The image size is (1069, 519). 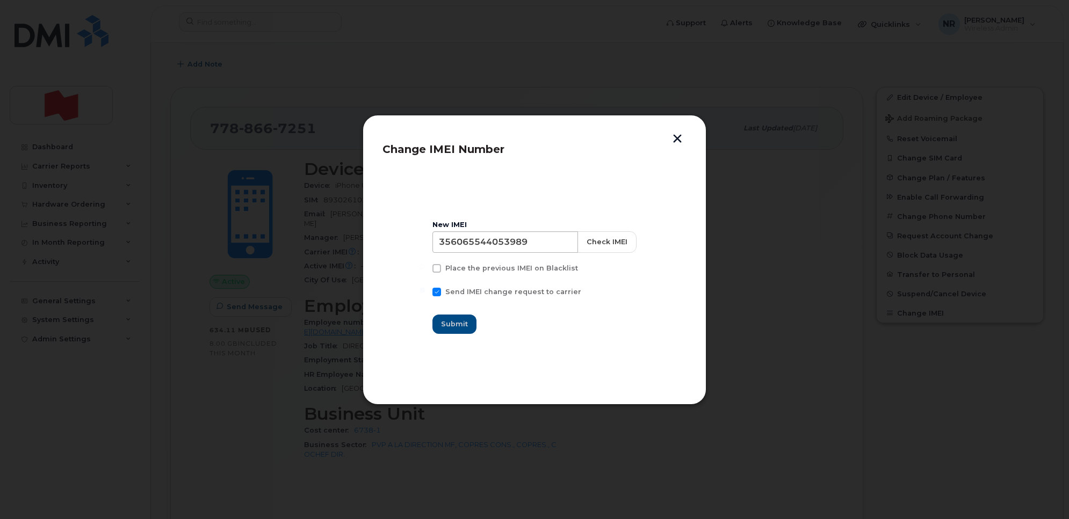 What do you see at coordinates (511, 268) in the screenshot?
I see `span: Place the previous IMEI on Blacklist` at bounding box center [511, 268].